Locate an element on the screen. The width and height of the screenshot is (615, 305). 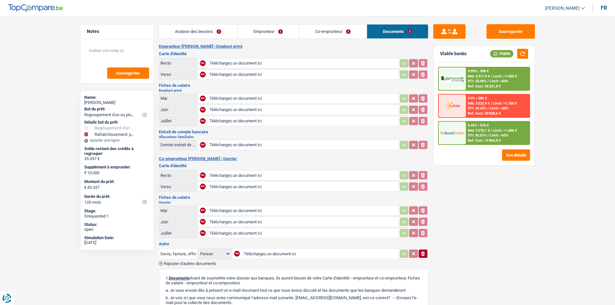
h5: Notes is located at coordinates (117, 31).